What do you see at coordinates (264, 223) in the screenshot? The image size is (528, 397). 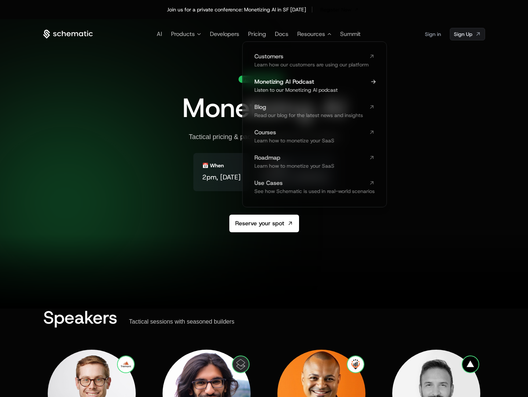 I see `a: Reserve your spot` at bounding box center [264, 223].